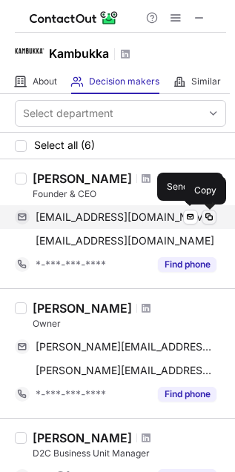 The height and width of the screenshot is (472, 235). What do you see at coordinates (129, 194) in the screenshot?
I see `div: Founder & CEO` at bounding box center [129, 194].